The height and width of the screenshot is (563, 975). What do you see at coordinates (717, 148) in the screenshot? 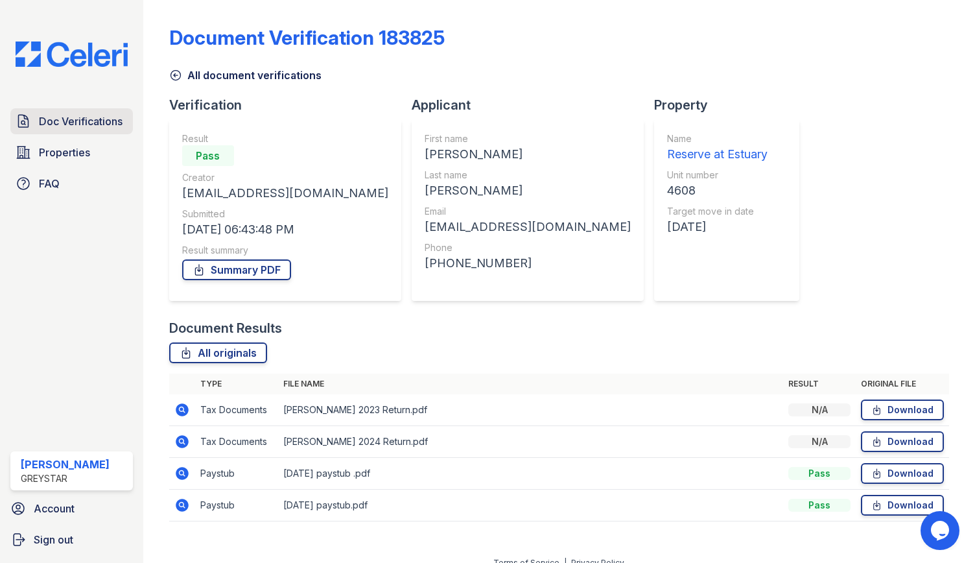
I see `a: Name Reserve at Estuary` at bounding box center [717, 148].